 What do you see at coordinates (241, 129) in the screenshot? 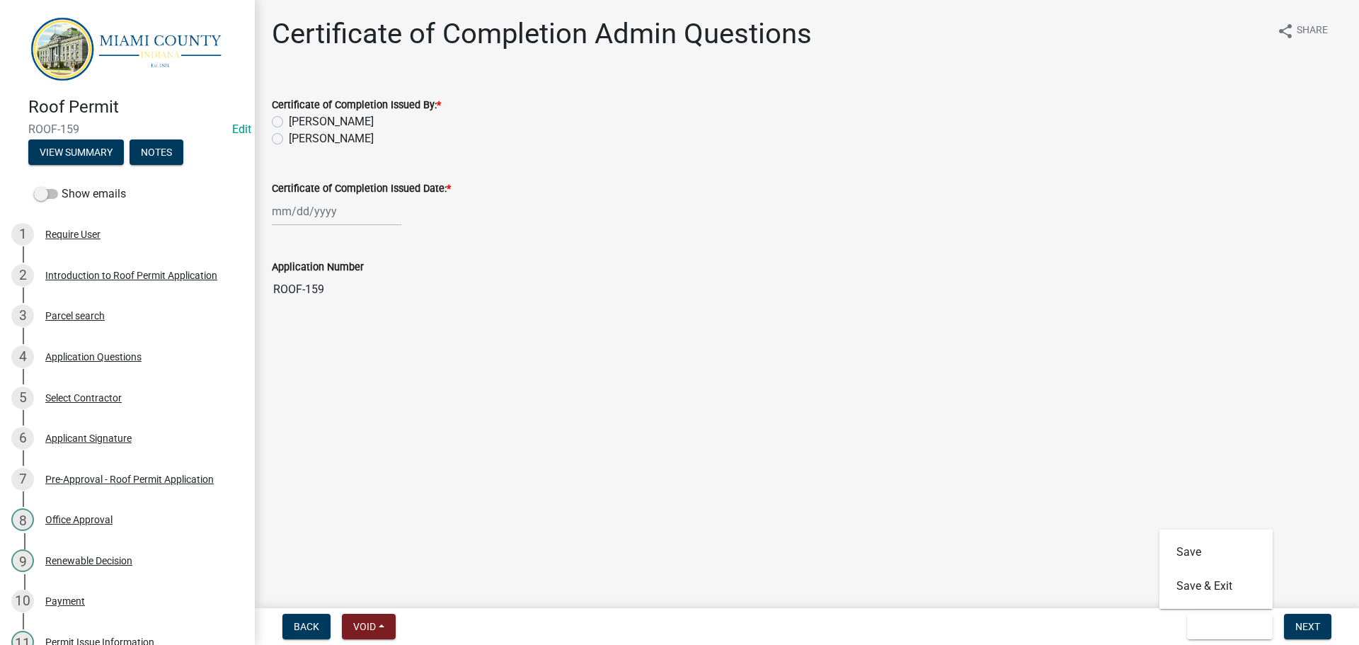
I see `wm-modal-confirm: Edit Application Number` at bounding box center [241, 129].